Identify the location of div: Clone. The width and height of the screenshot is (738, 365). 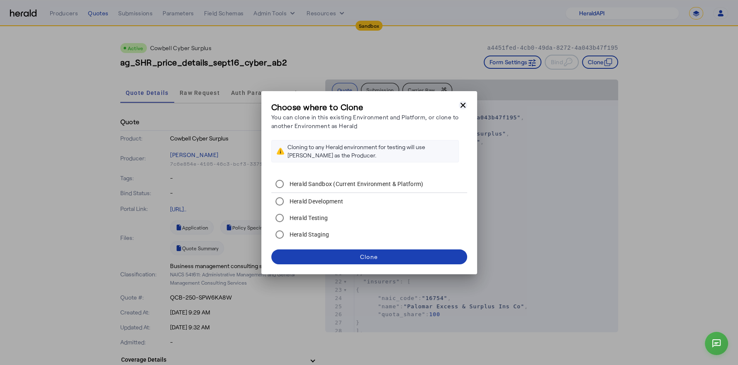
(369, 257).